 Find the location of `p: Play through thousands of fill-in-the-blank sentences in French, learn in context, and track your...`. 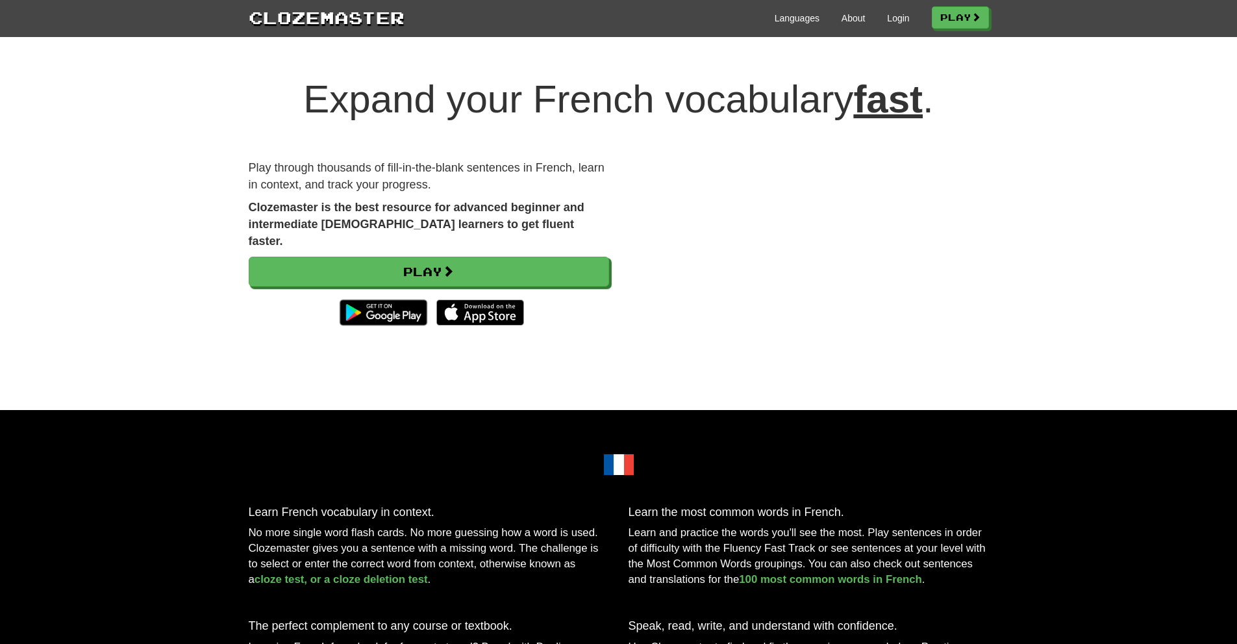

p: Play through thousands of fill-in-the-blank sentences in French, learn in context, and track your... is located at coordinates (429, 176).